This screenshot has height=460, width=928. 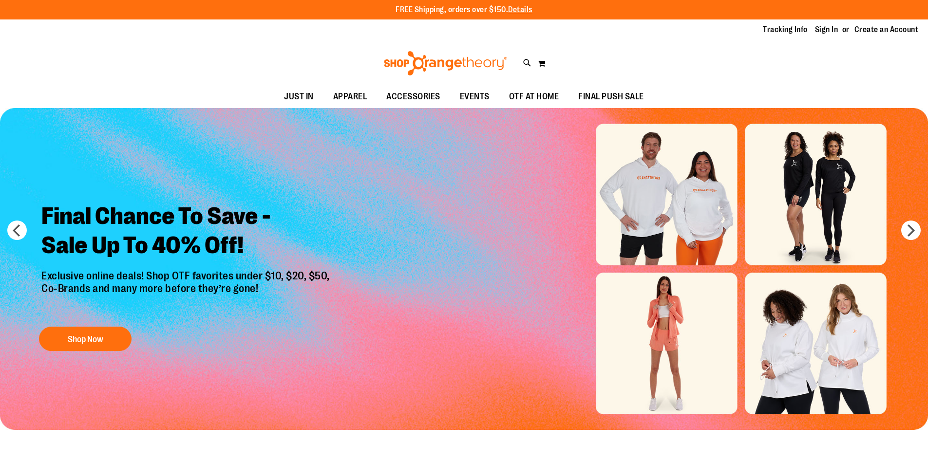 I want to click on a: Sign In, so click(x=827, y=30).